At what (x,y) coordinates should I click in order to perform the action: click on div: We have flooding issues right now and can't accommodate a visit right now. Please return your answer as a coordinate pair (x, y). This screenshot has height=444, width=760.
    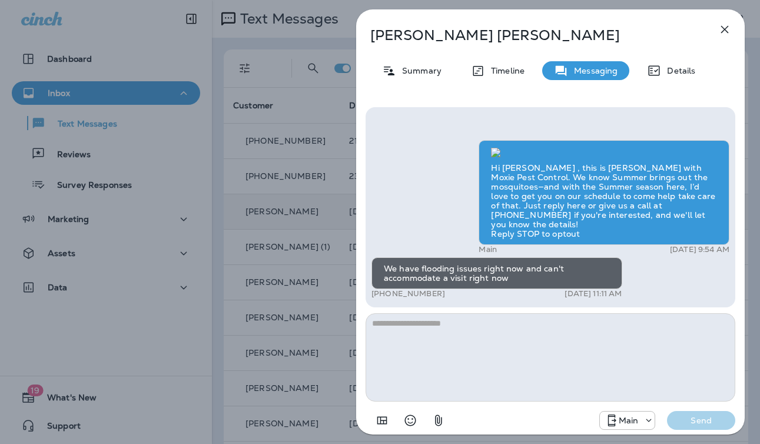
    Looking at the image, I should click on (497, 273).